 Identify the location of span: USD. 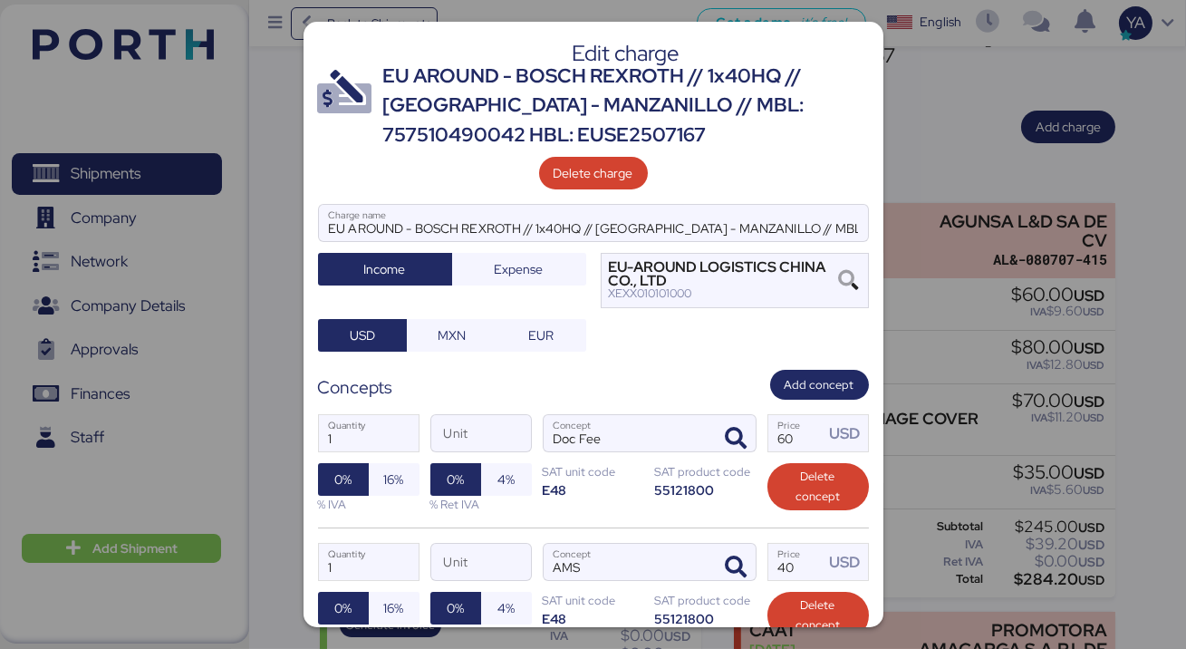
(362, 335).